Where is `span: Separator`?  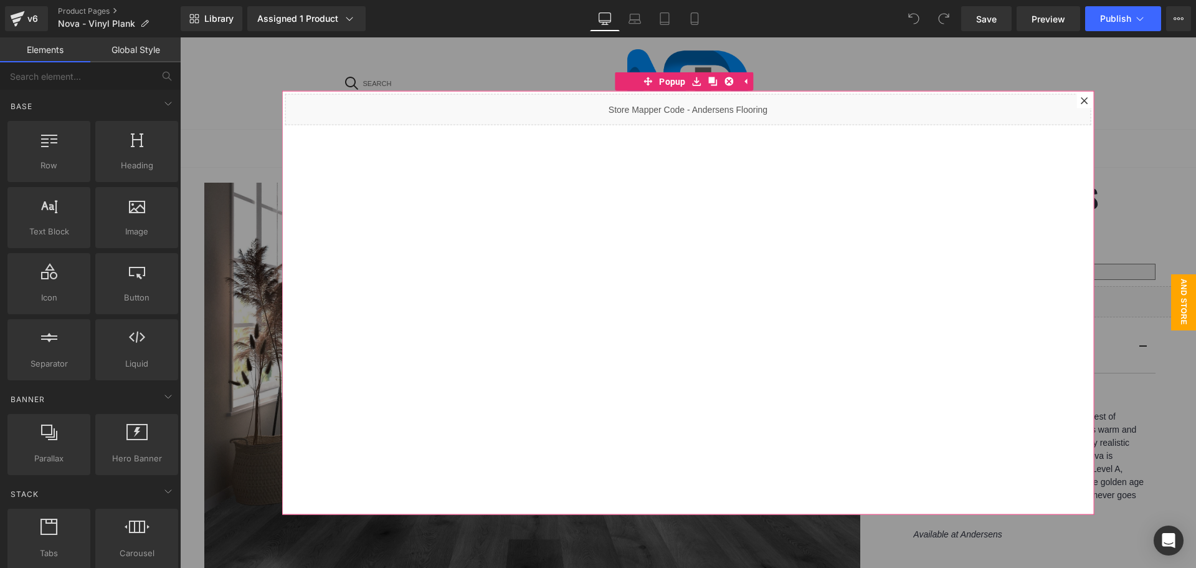 span: Separator is located at coordinates (49, 363).